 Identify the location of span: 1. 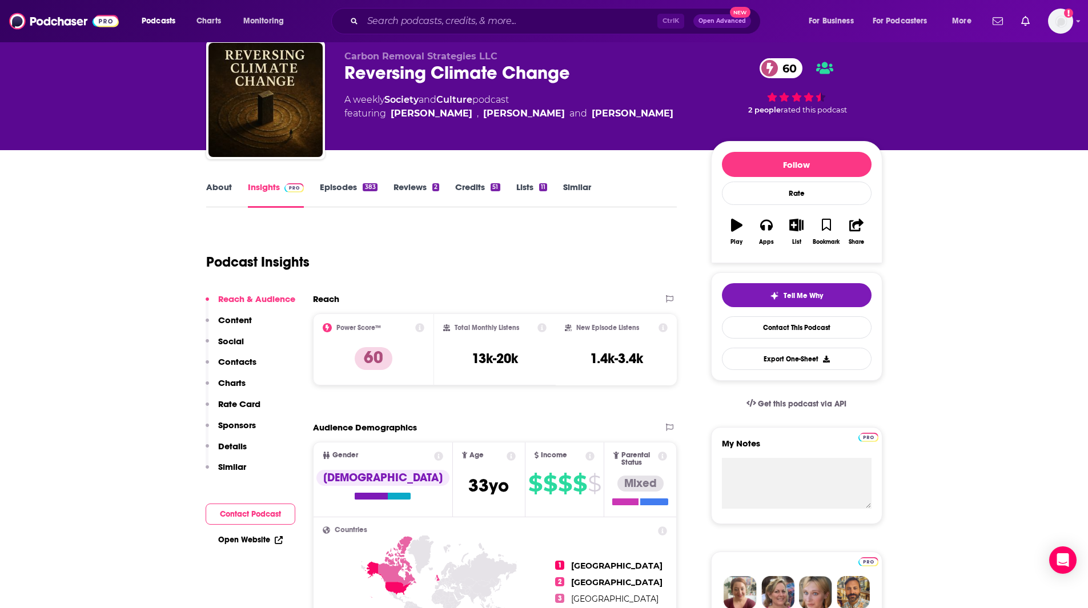
(560, 565).